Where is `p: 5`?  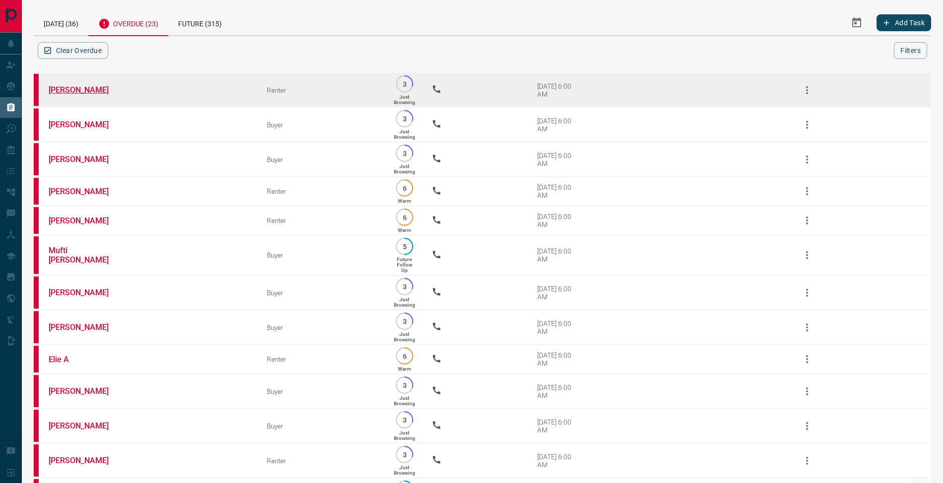
p: 5 is located at coordinates (404, 246).